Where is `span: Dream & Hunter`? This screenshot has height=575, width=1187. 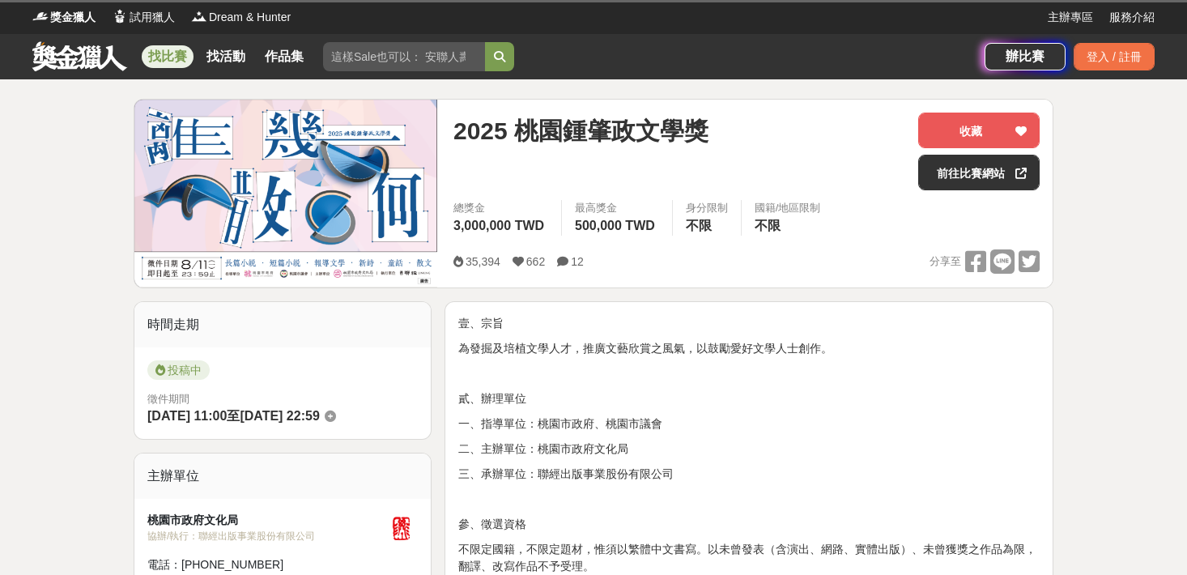
span: Dream & Hunter is located at coordinates (249, 17).